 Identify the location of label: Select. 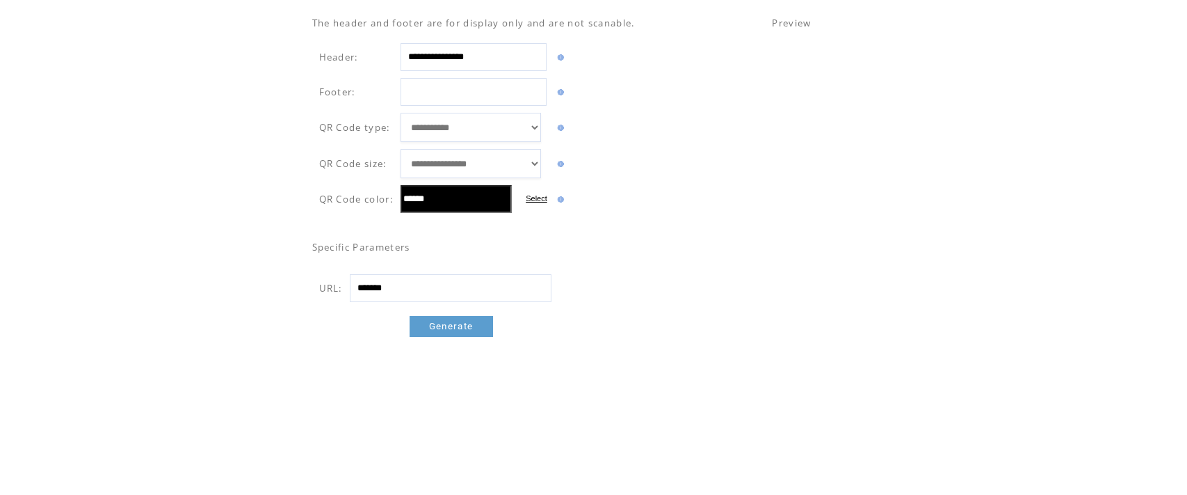
(536, 198).